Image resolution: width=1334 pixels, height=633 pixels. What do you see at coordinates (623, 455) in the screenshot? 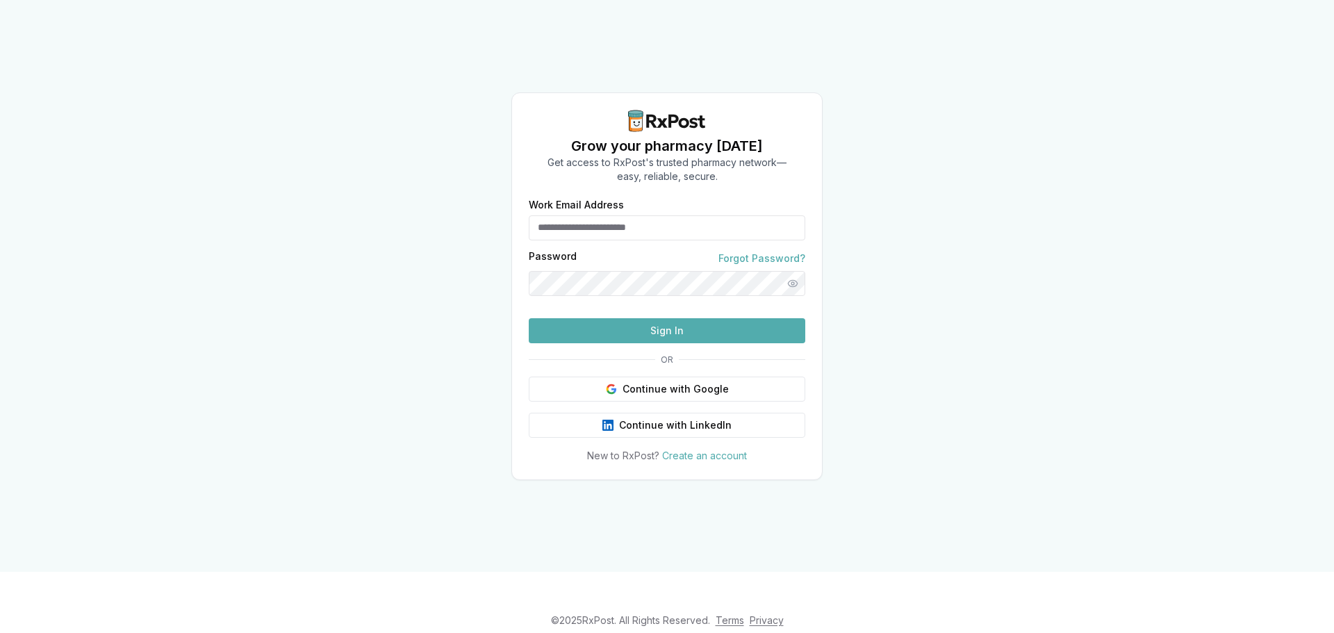
I see `span: New to RxPost?` at bounding box center [623, 455].